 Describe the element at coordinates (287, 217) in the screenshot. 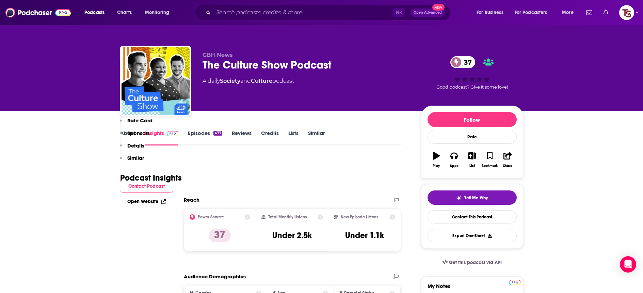

I see `h2: Total Monthly Listens` at that location.